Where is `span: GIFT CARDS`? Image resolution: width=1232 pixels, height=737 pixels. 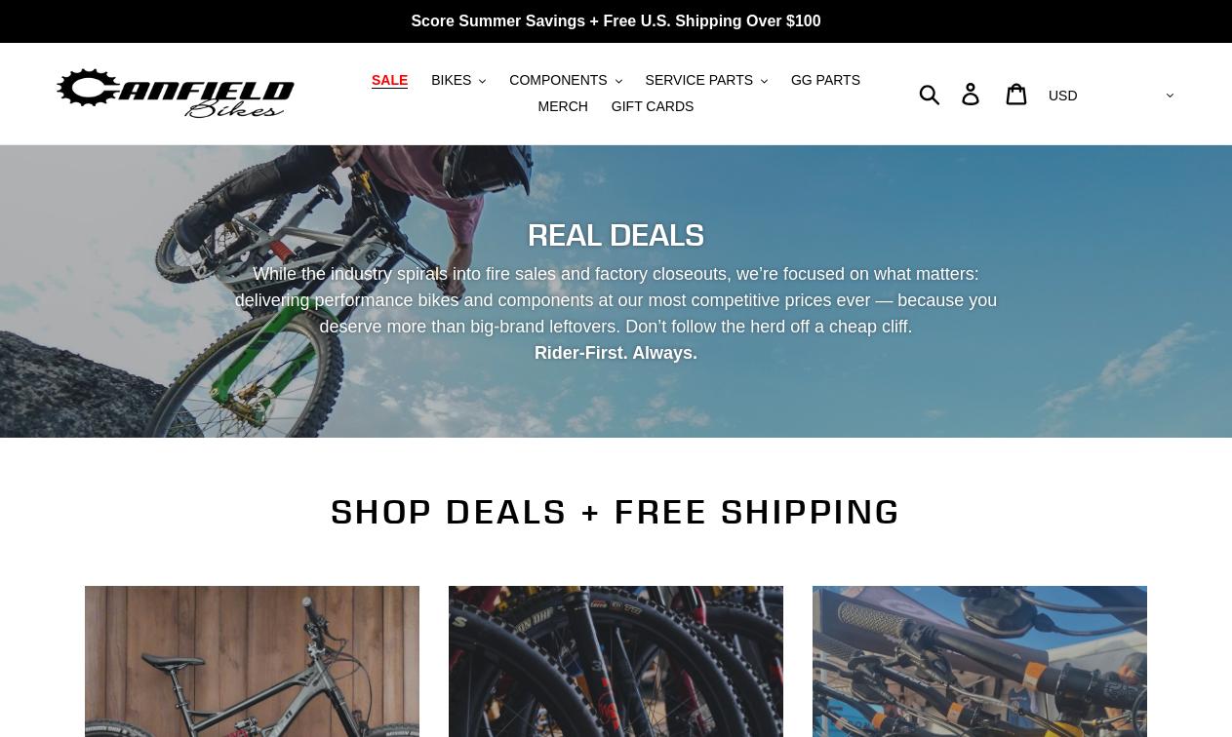
span: GIFT CARDS is located at coordinates (653, 106).